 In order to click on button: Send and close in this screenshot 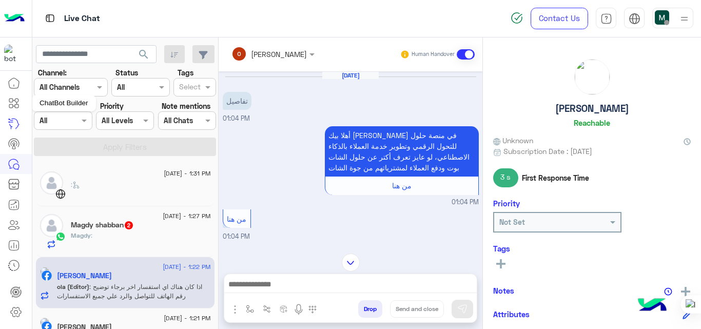, I will do `click(417, 309)`.